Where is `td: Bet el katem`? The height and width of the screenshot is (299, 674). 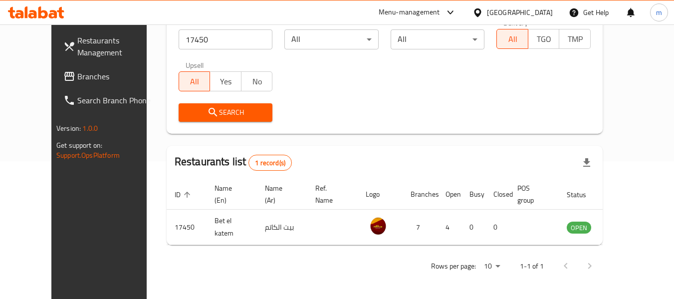 td: Bet el katem is located at coordinates (232, 227).